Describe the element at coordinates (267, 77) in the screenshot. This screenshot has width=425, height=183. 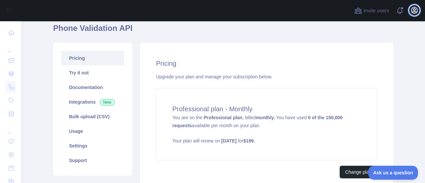
I see `div: Upgrade your plan and manage your subscription below.` at that location.